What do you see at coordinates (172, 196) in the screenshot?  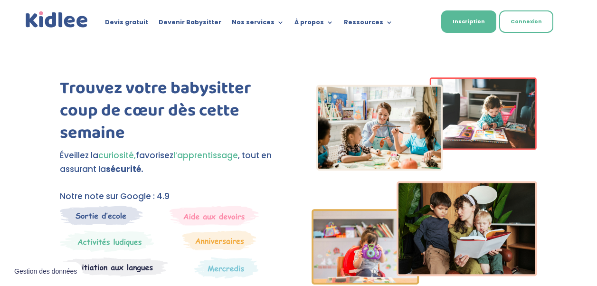 I see `p: Notre note sur Google : 4.9` at bounding box center [172, 196].